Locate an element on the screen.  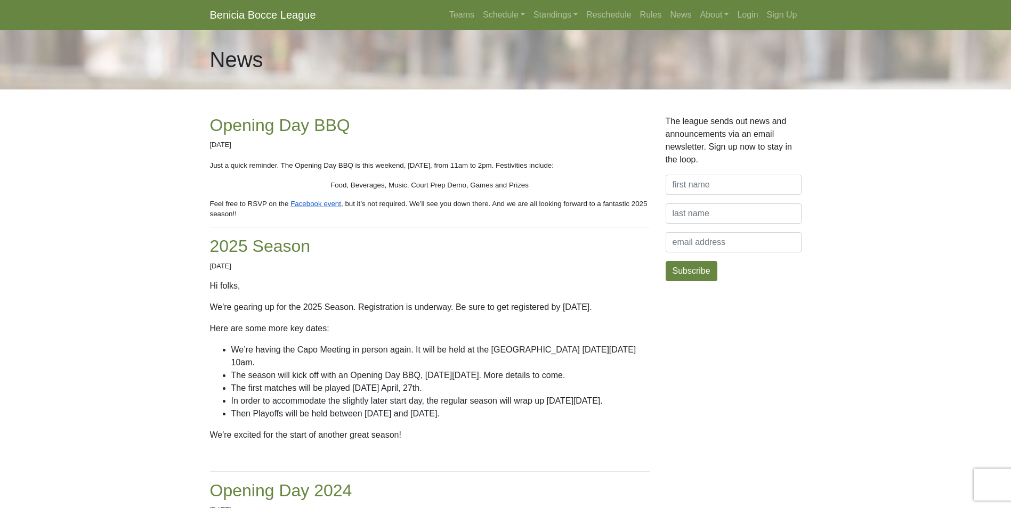
p: The league sends out news and announcements via an email newsletter. Sign up now to stay in the l... is located at coordinates (733, 141).